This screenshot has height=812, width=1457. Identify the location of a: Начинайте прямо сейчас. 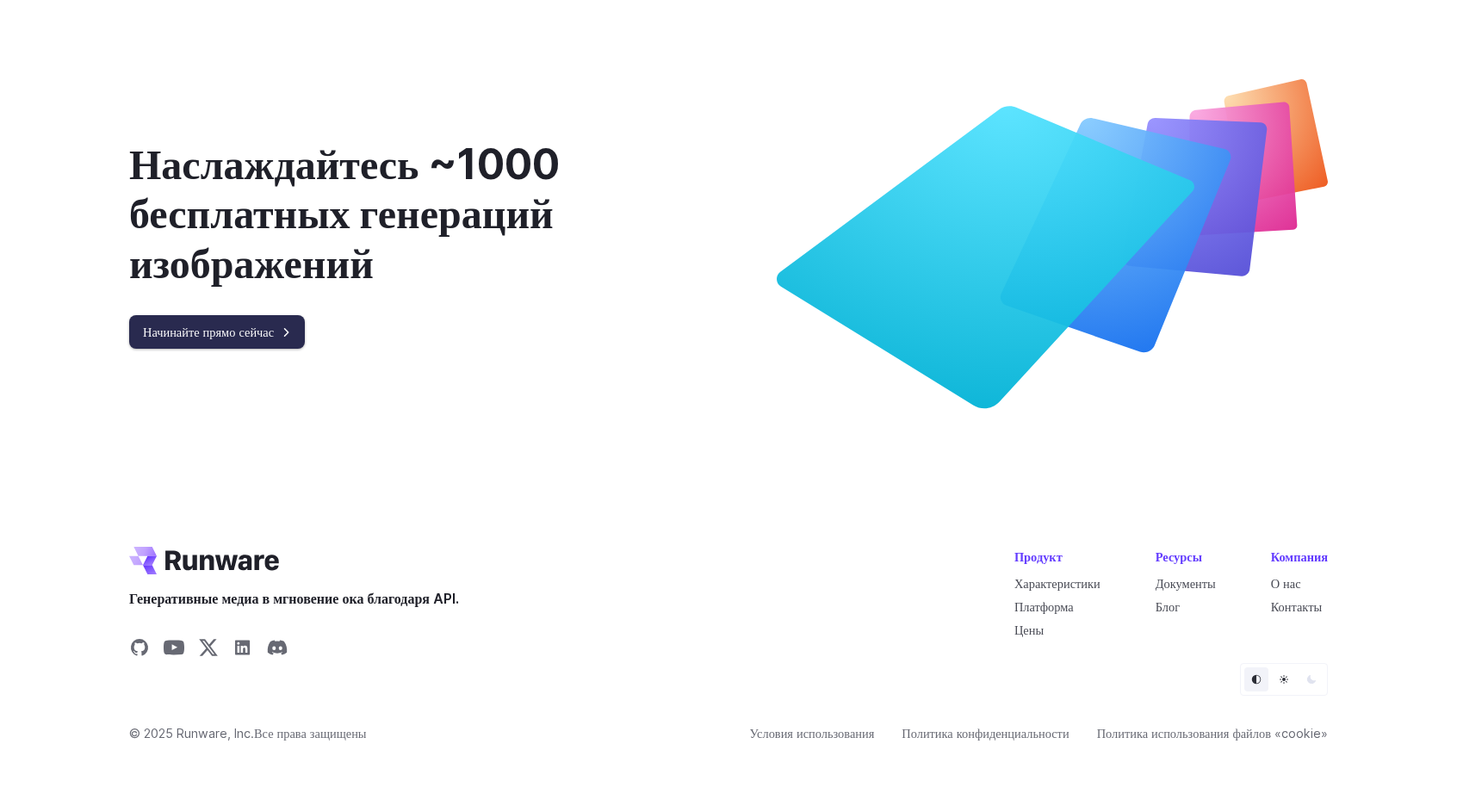
(217, 332).